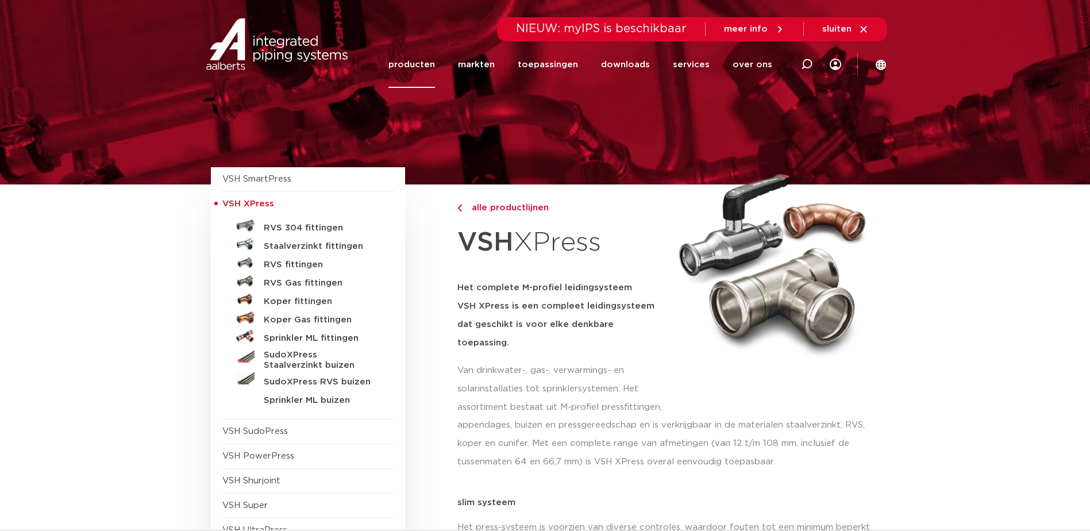 This screenshot has height=531, width=1090. I want to click on a: markten, so click(476, 64).